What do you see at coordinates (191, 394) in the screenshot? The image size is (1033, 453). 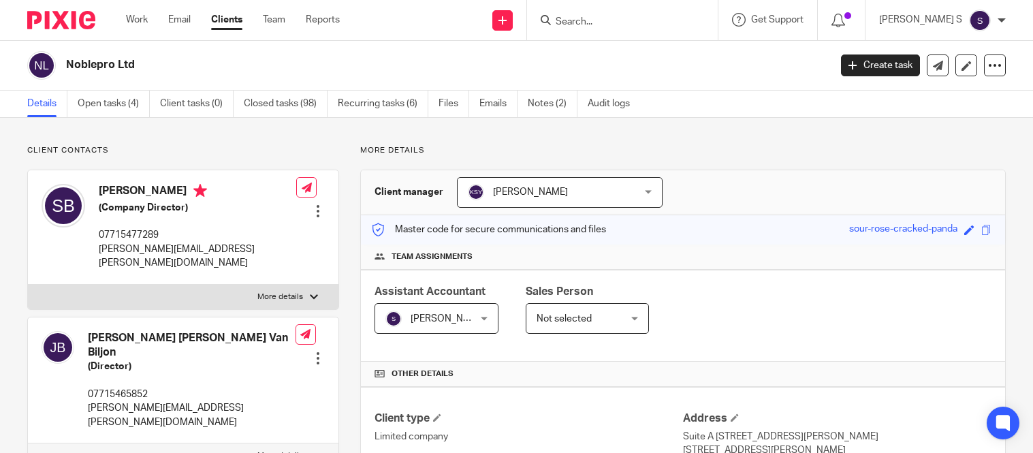 I see `p: 07715465852` at bounding box center [191, 394].